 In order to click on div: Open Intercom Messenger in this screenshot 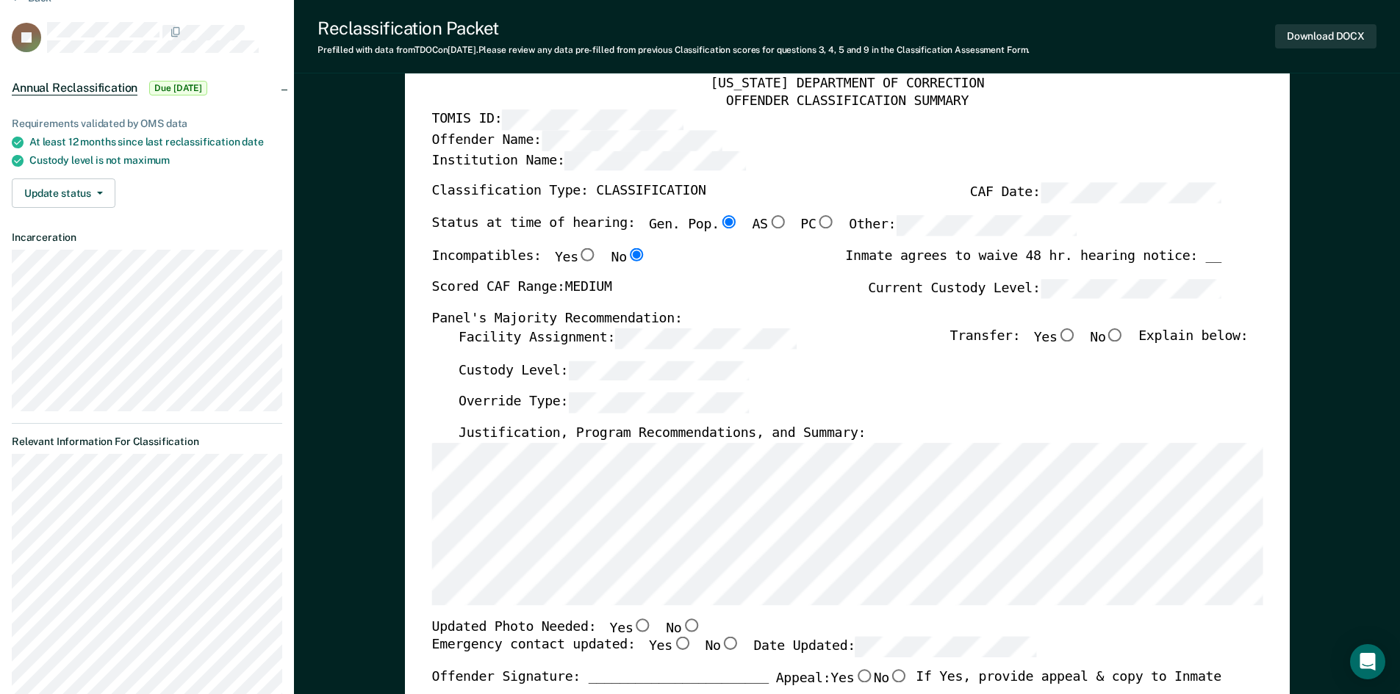, I will do `click(1367, 662)`.